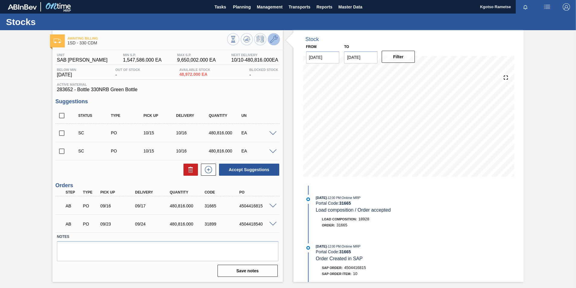 This screenshot has height=288, width=576. I want to click on span: Unit, so click(82, 55).